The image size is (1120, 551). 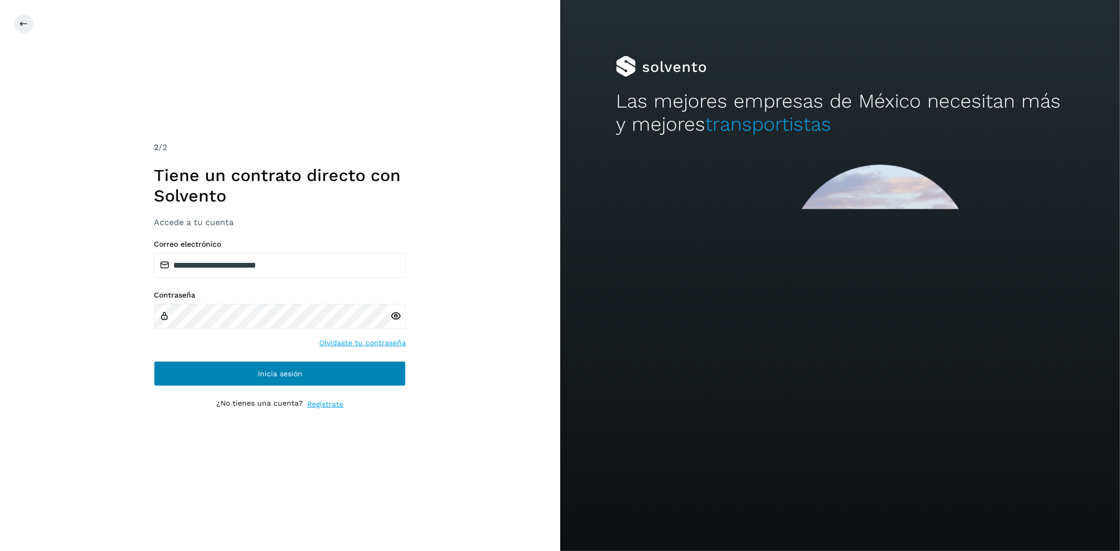 What do you see at coordinates (325, 404) in the screenshot?
I see `a: Regístrate` at bounding box center [325, 404].